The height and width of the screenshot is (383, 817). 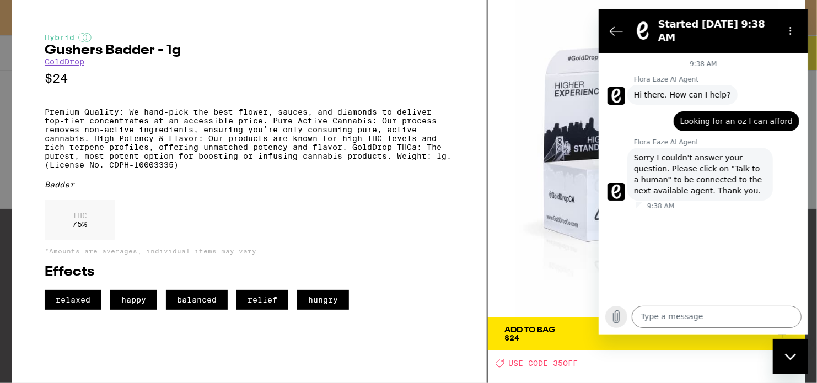 I want to click on p: *Amounts are averages, individual items may vary., so click(x=249, y=251).